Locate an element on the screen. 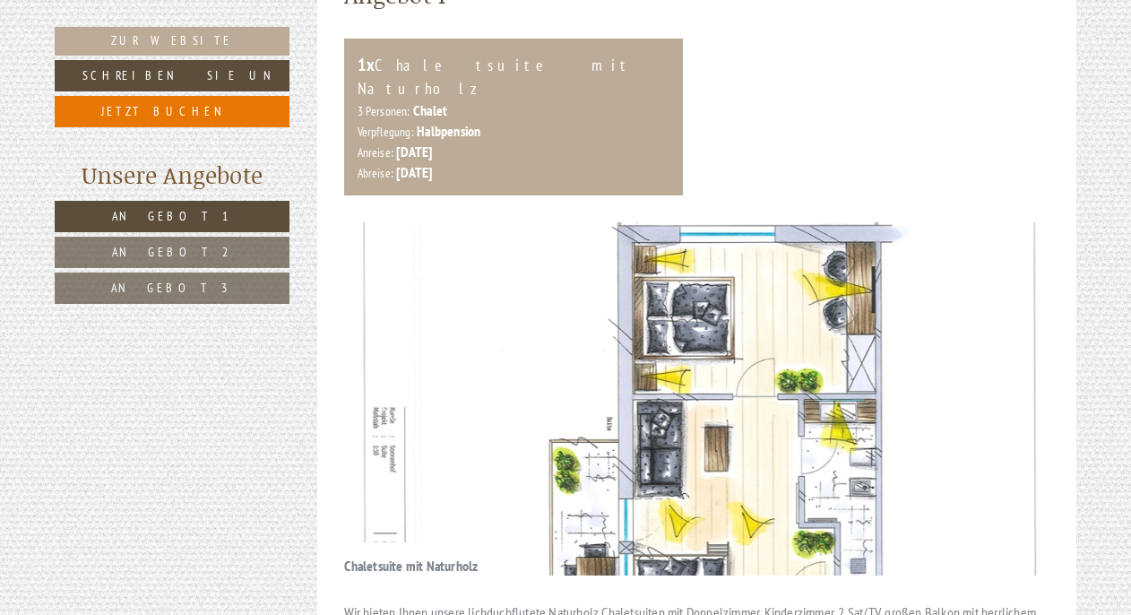  a: Schreiben Sie uns is located at coordinates (172, 75).